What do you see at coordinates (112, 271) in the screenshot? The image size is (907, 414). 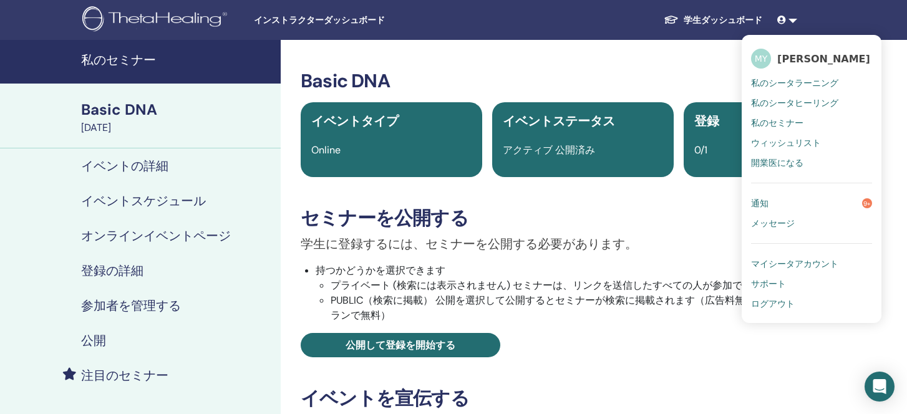 I see `h4: 登録の詳細` at bounding box center [112, 271].